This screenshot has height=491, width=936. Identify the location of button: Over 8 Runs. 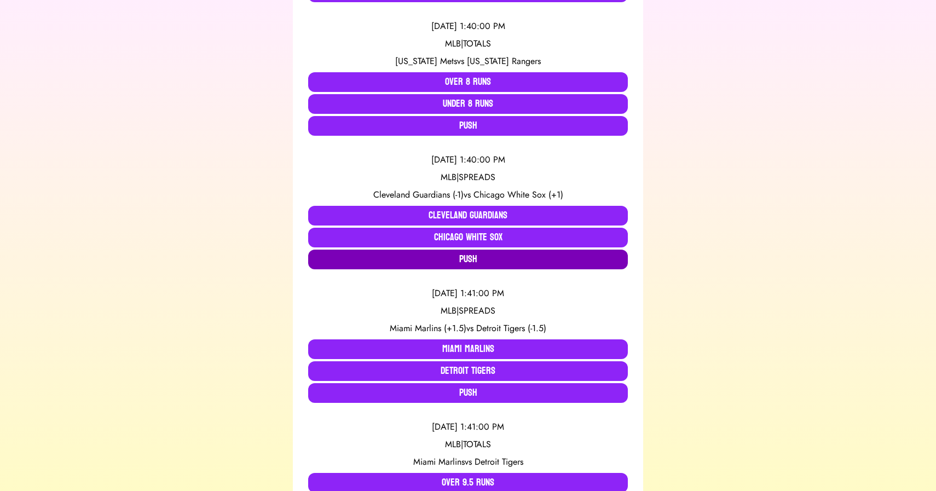
(468, 82).